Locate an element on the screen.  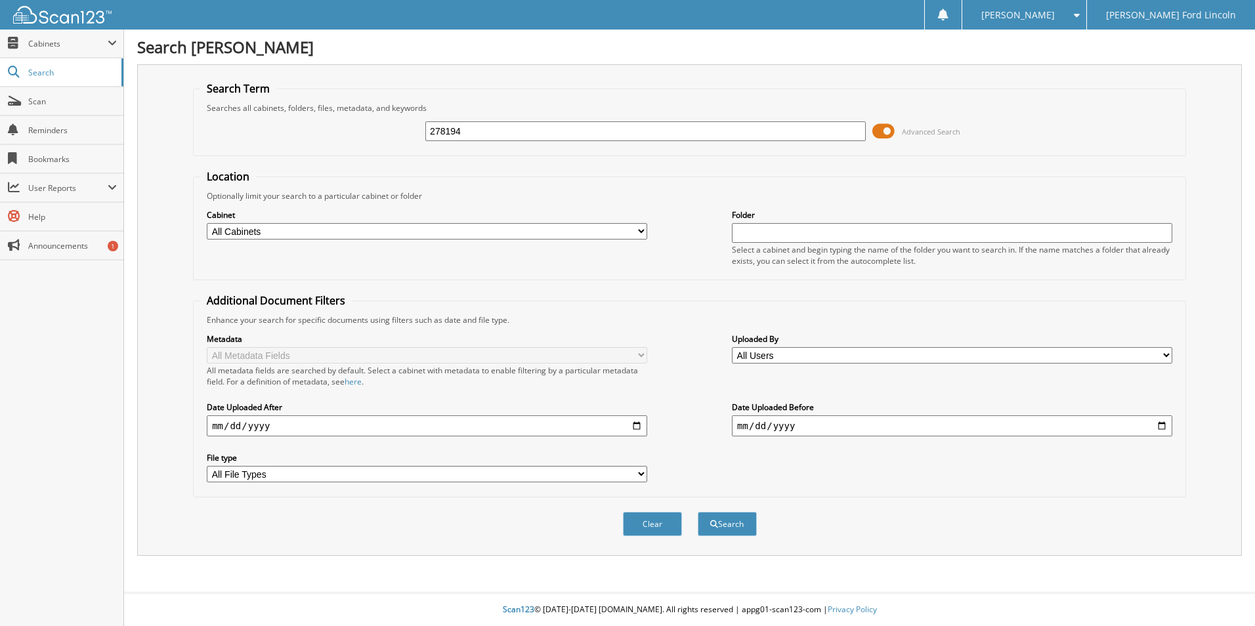
label: Metadata is located at coordinates (427, 339).